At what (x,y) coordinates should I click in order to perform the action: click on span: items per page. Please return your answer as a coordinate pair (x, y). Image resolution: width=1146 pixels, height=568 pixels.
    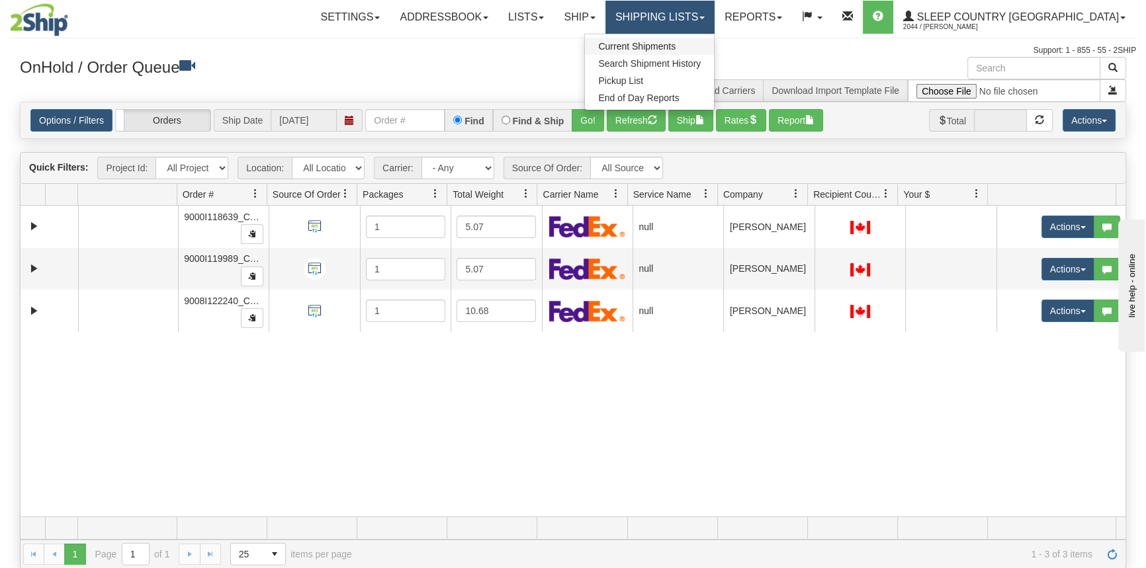
    Looking at the image, I should click on (291, 554).